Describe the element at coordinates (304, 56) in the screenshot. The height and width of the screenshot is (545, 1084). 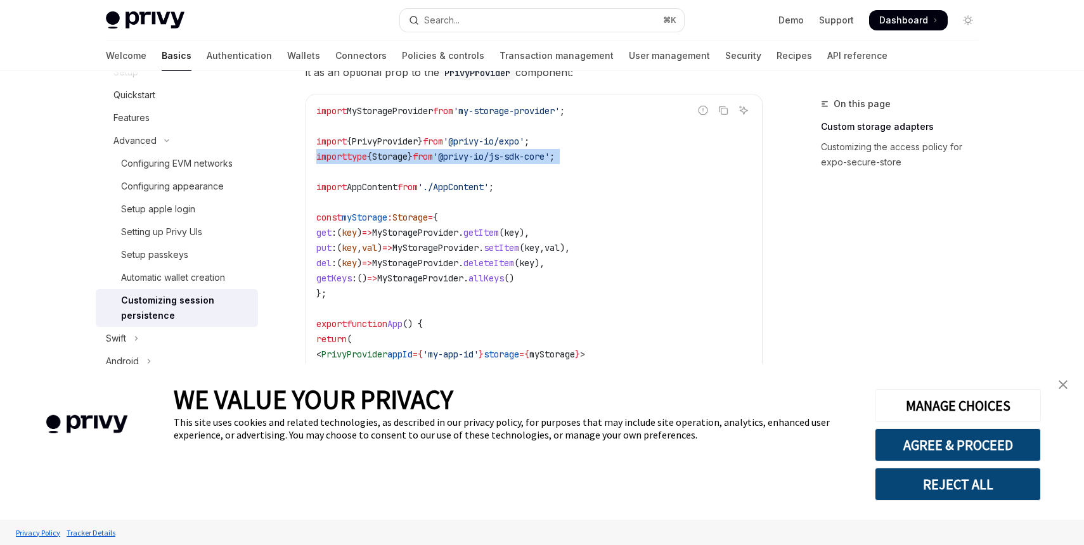
I see `a: Wallets` at that location.